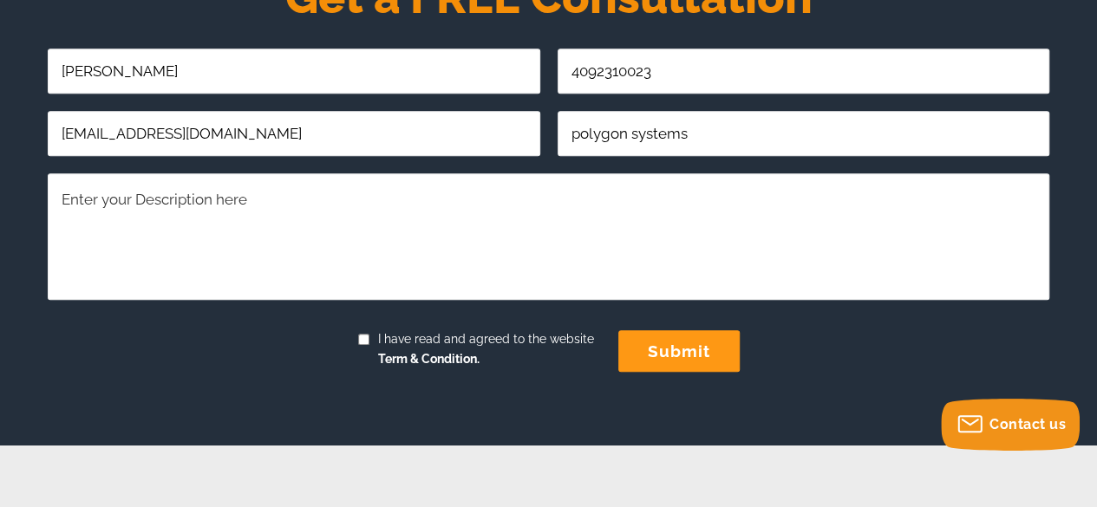 The height and width of the screenshot is (507, 1097). I want to click on input: I have read and agreed to the websiteTerm & Condition., so click(363, 339).